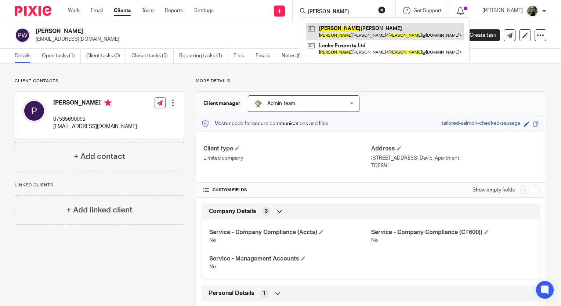 The width and height of the screenshot is (561, 306). I want to click on a: Email, so click(97, 11).